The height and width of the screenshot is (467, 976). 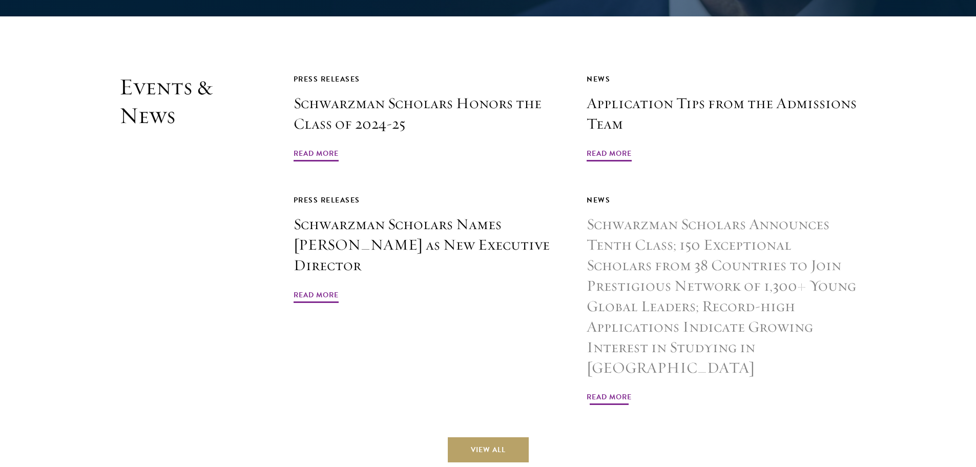 I want to click on h3: Schwarzman Scholars Announces Tenth Class; 150 Exceptional Scholars from 38 Countries to Join Pre..., so click(x=722, y=296).